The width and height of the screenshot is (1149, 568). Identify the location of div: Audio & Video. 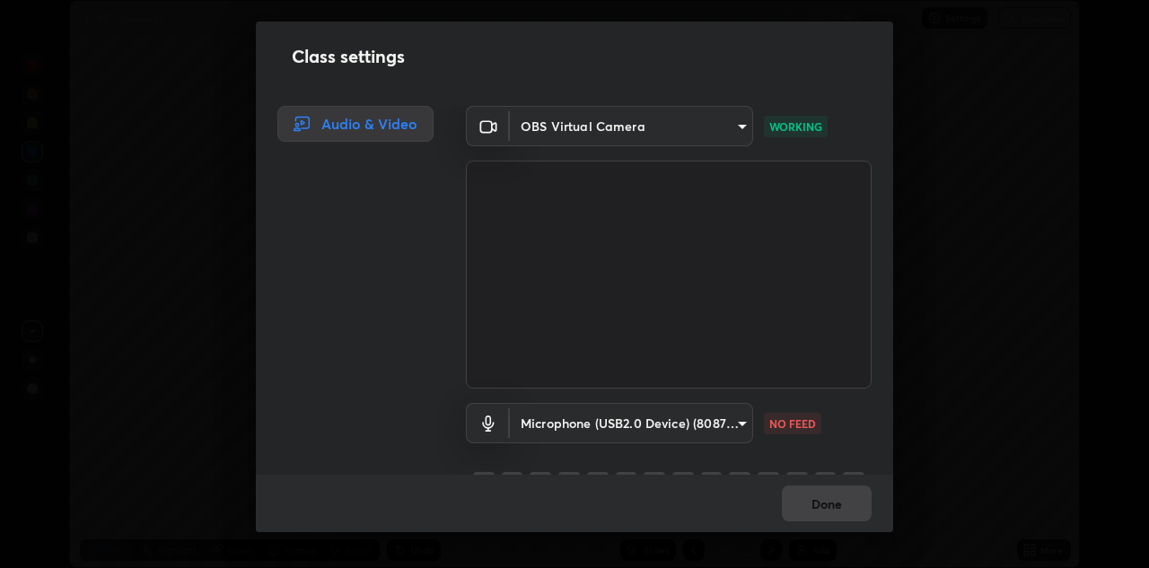
(355, 124).